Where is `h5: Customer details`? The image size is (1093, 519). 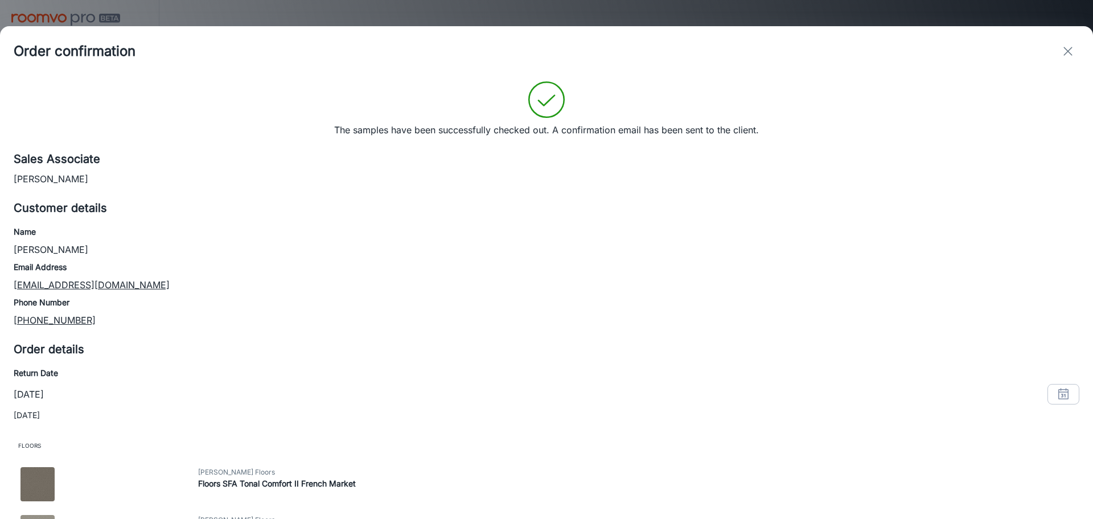 h5: Customer details is located at coordinates (547, 208).